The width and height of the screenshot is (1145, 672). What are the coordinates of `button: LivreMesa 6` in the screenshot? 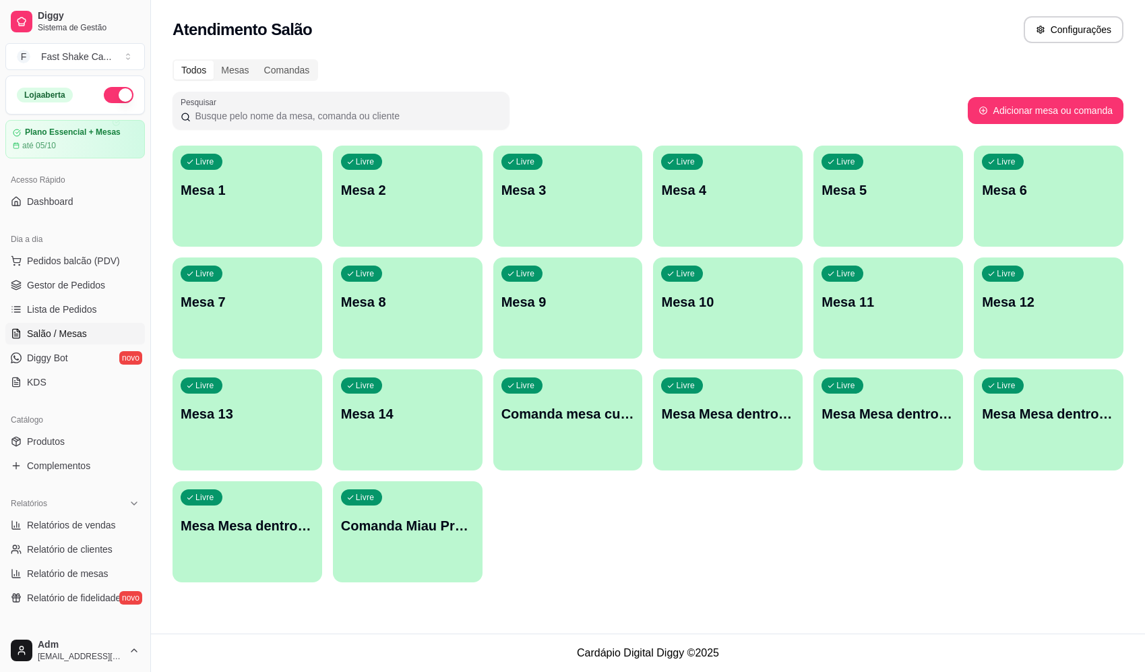 It's located at (1048, 196).